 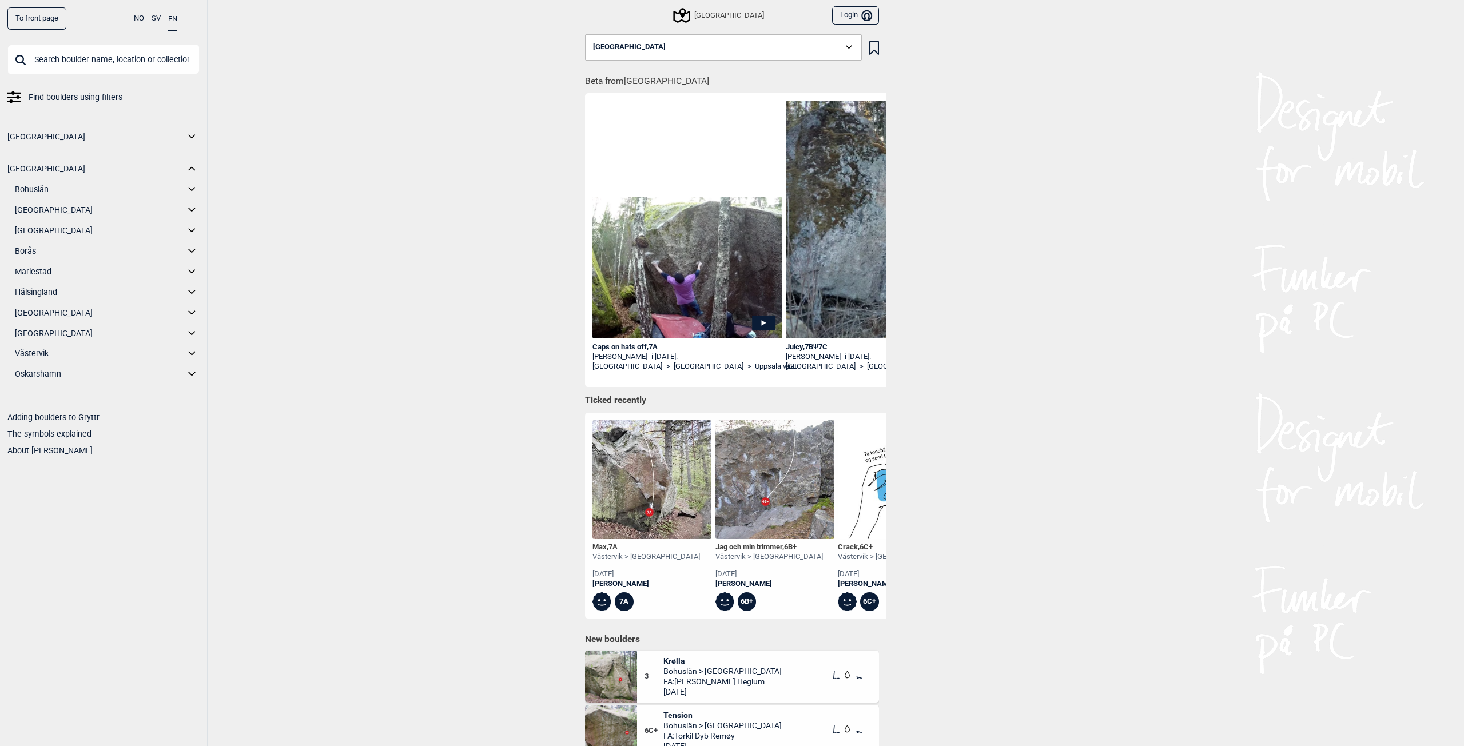 I want to click on a: To front page, so click(x=37, y=18).